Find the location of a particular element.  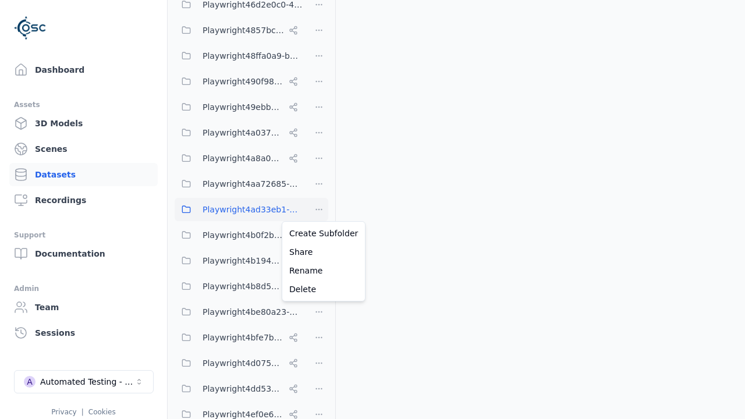

a: Delete is located at coordinates (324, 289).